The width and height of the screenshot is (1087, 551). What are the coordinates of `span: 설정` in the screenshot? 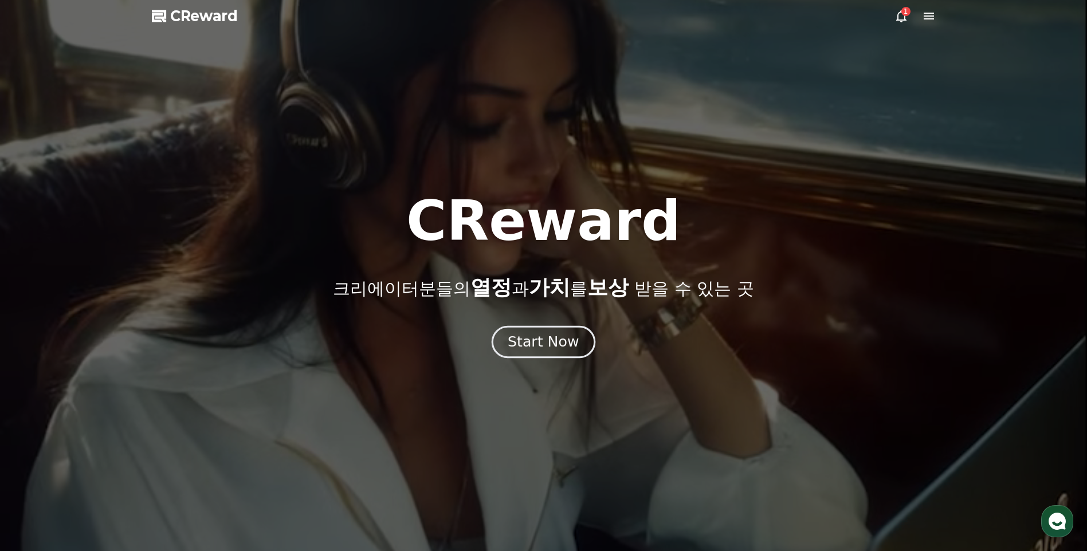 It's located at (184, 385).